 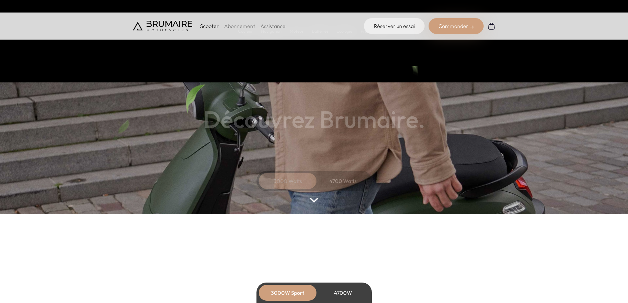 I want to click on div: Commander, so click(x=456, y=26).